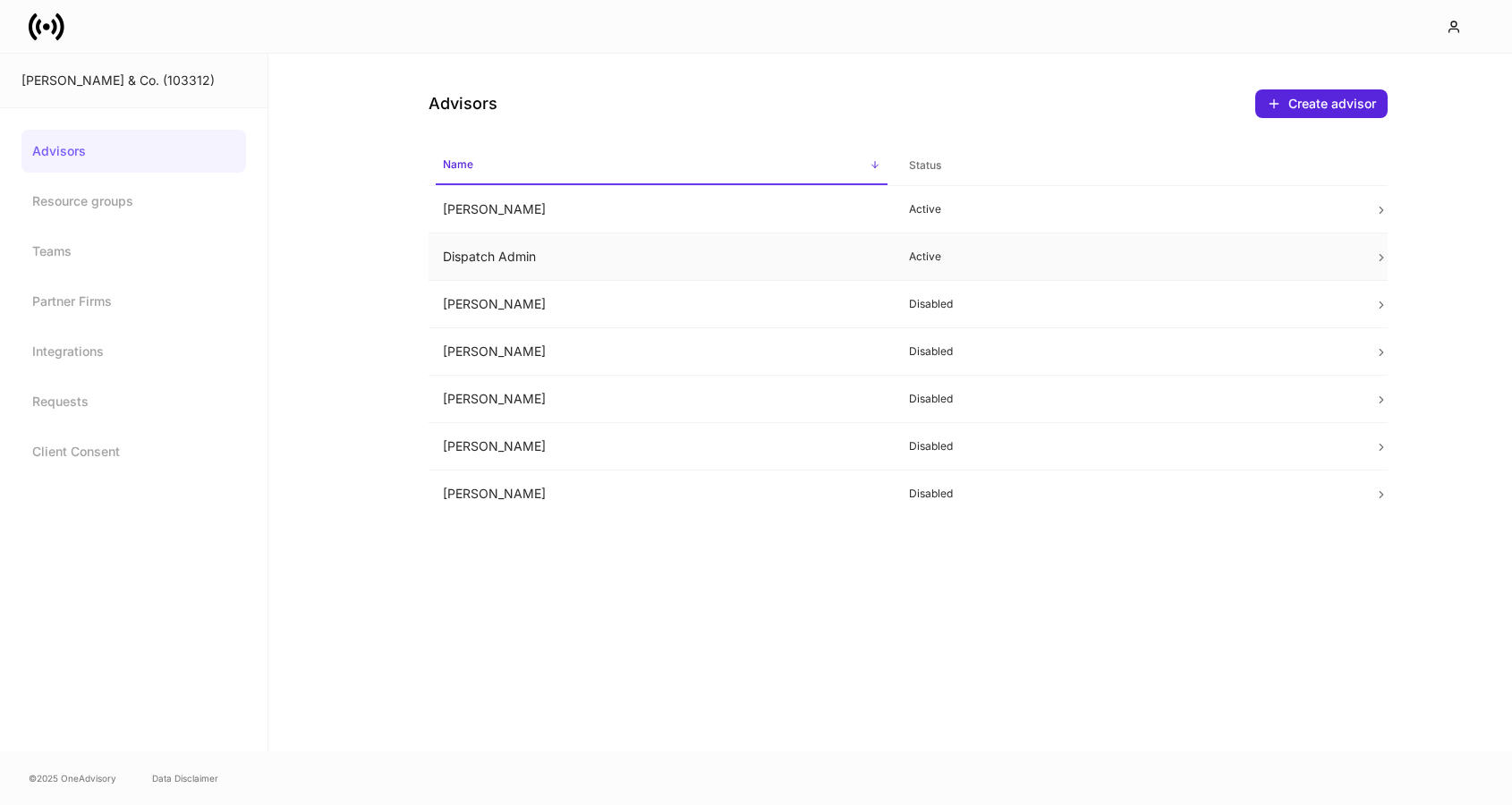 The width and height of the screenshot is (1512, 805). I want to click on span: Status, so click(1128, 165).